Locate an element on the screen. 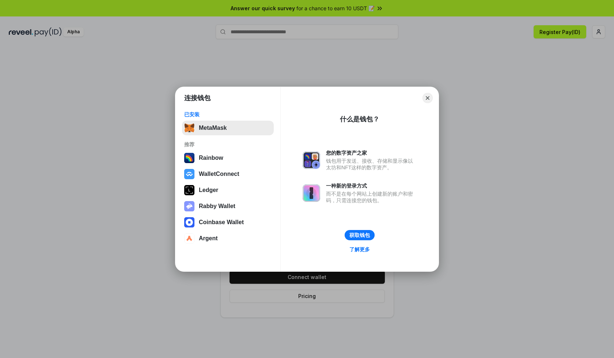  button: 获取钱包 is located at coordinates (360, 235).